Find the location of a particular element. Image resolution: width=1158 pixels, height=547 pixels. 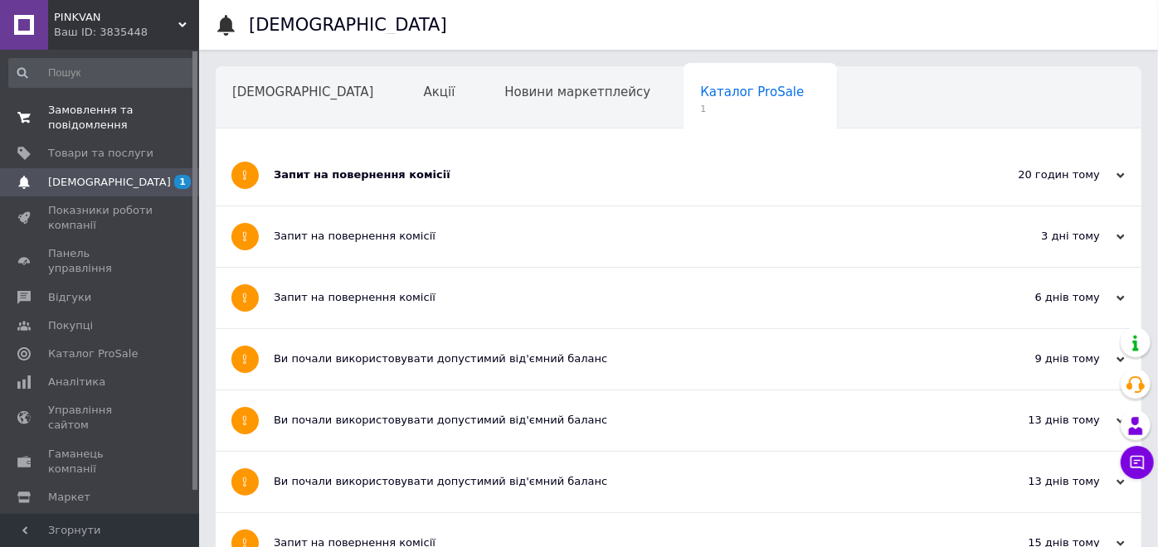

span: Аналітика is located at coordinates (76, 382).